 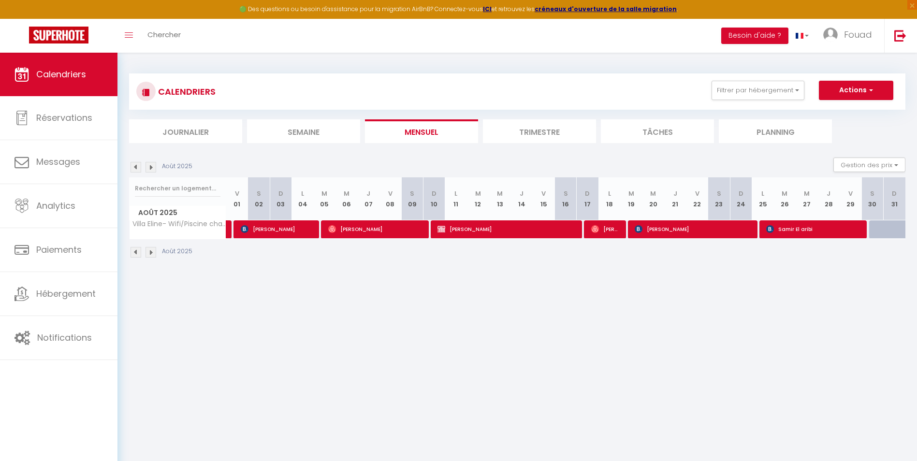 I want to click on th: 10, so click(x=434, y=199).